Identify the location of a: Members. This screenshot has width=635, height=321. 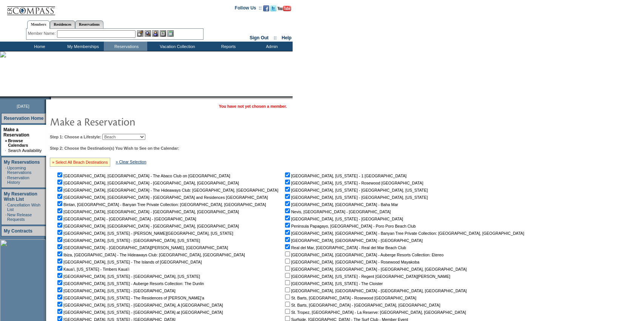
(39, 25).